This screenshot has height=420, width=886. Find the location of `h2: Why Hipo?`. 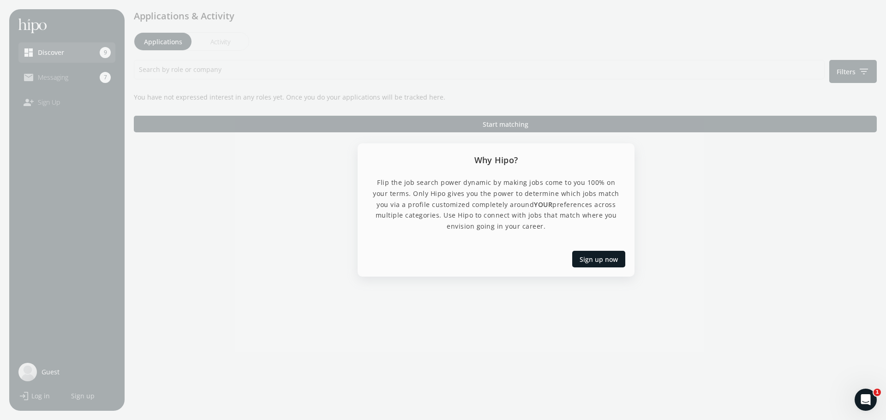

h2: Why Hipo? is located at coordinates (496, 160).